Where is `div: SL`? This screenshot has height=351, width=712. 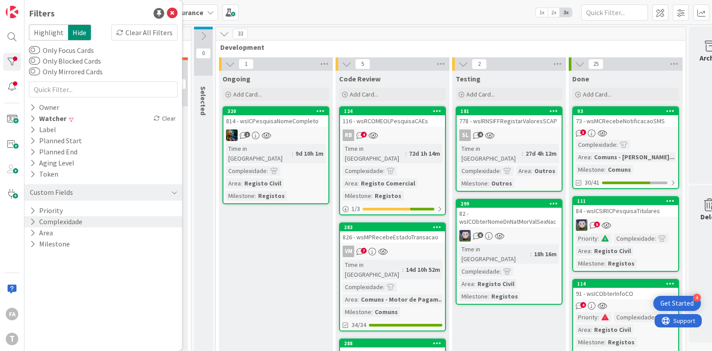
div: SL is located at coordinates (465, 135).